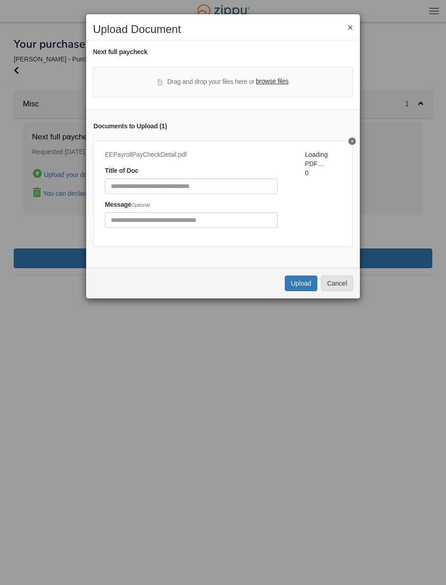  I want to click on div: Drag and drop your files here or, so click(223, 82).